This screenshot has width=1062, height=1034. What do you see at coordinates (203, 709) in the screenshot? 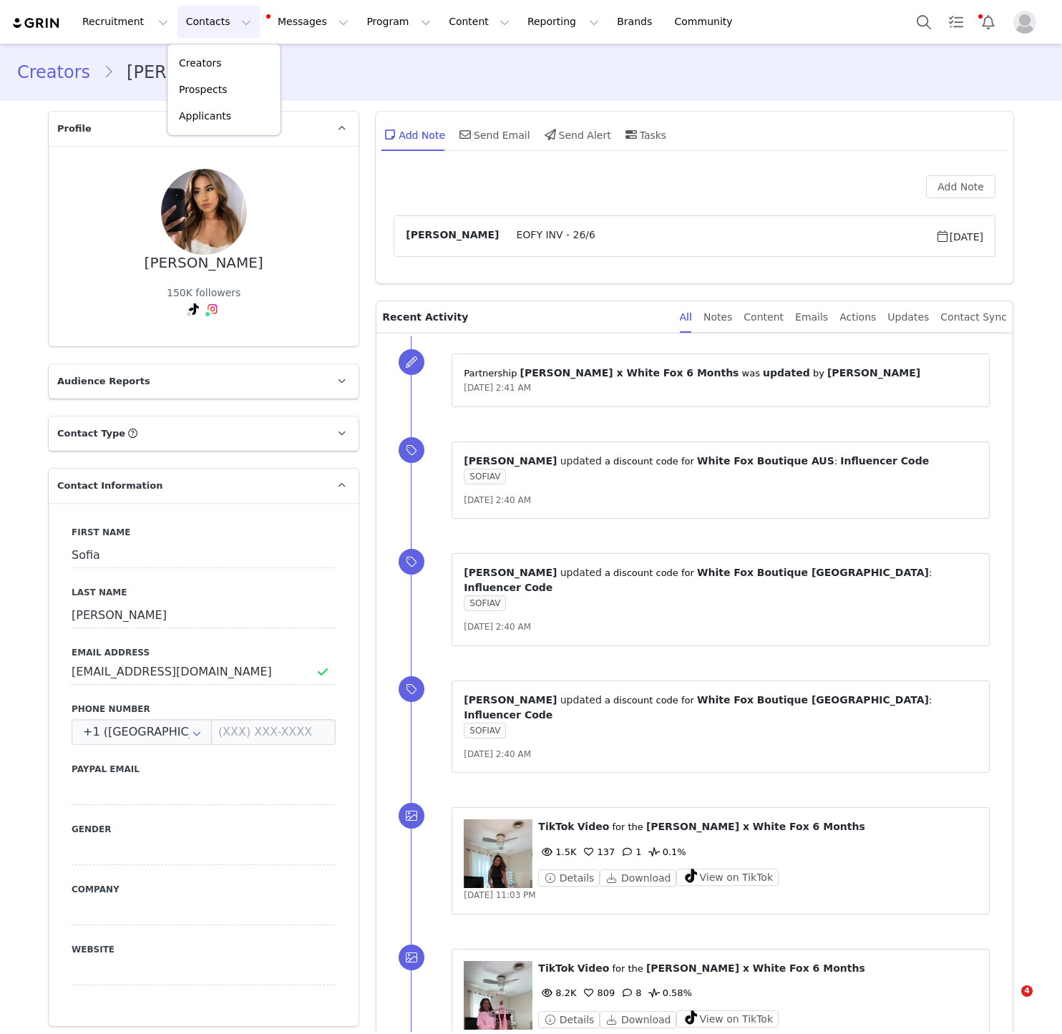
I see `label: Phone Number` at bounding box center [203, 709].